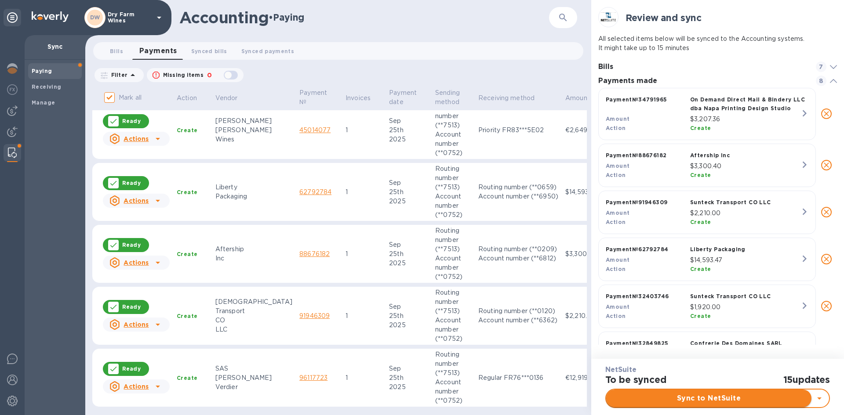 This screenshot has width=844, height=415. What do you see at coordinates (583, 98) in the screenshot?
I see `span: Amount` at bounding box center [583, 98].